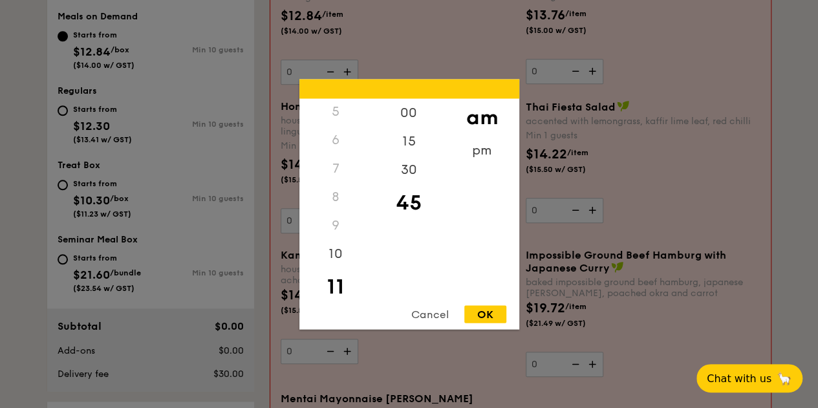 Image resolution: width=818 pixels, height=408 pixels. I want to click on div: OK, so click(485, 314).